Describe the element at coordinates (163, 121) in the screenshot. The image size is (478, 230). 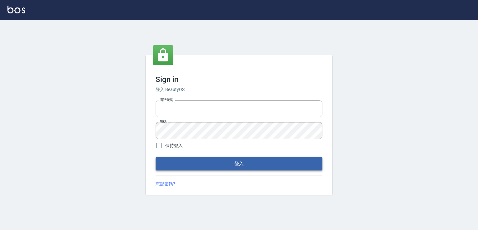
I see `label: 密碼` at that location.